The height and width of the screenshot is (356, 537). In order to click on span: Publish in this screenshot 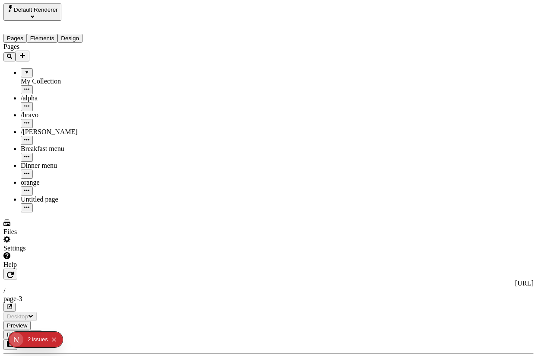, I will do `click(16, 334)`.